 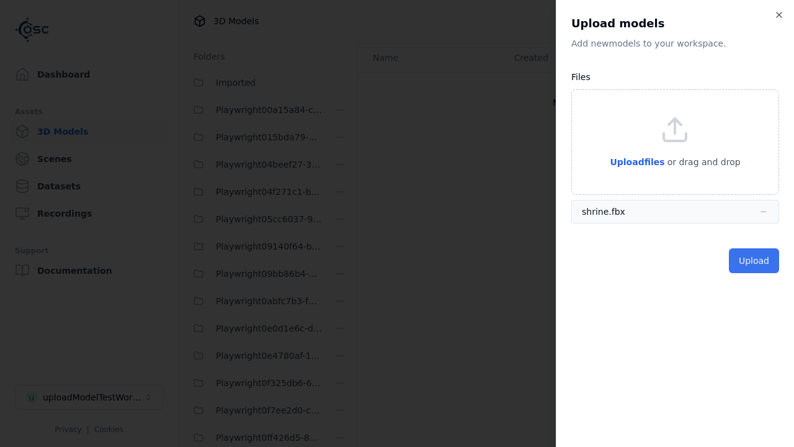 I want to click on h2: Upload models, so click(x=675, y=24).